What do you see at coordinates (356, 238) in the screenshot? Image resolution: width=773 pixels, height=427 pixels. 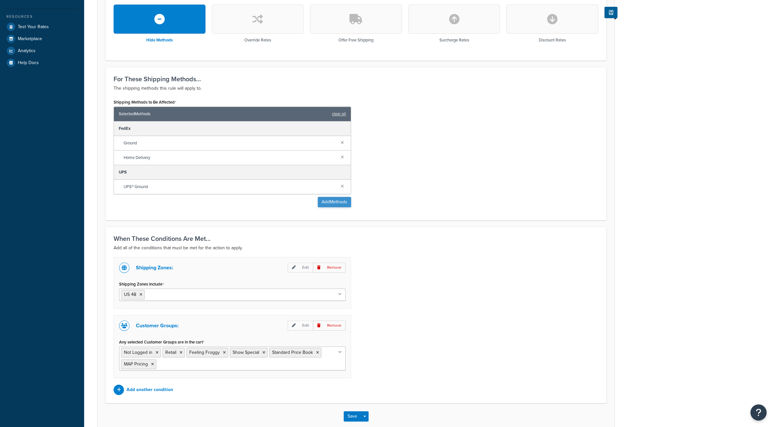 I see `h3: When These Conditions Are Met...` at bounding box center [356, 238].